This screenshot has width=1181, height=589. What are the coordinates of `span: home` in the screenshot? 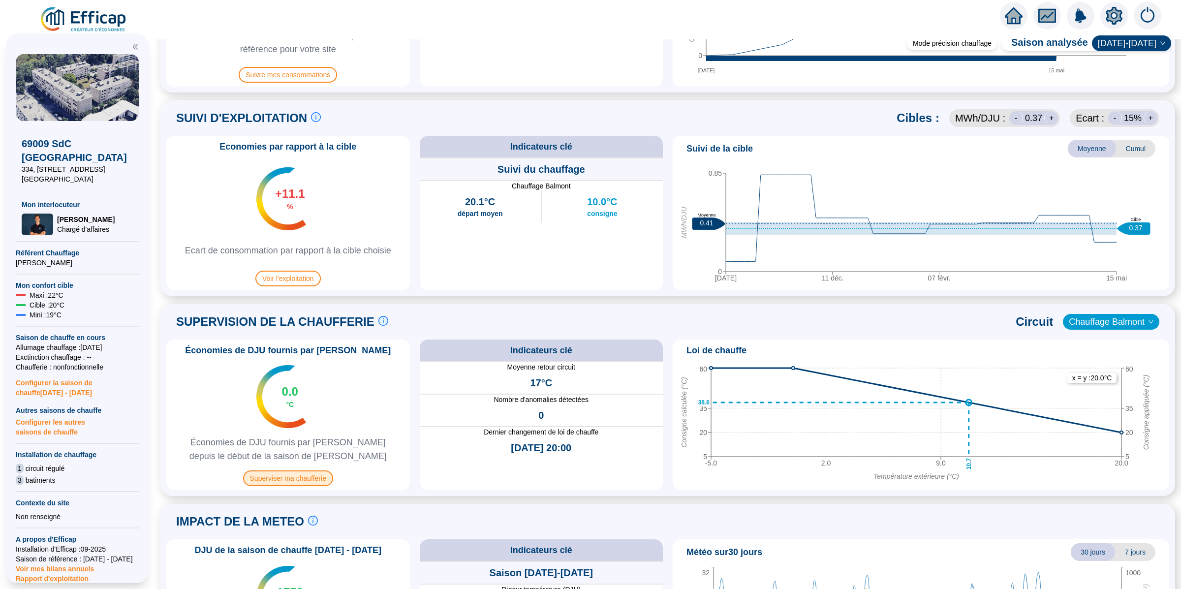 It's located at (1014, 16).